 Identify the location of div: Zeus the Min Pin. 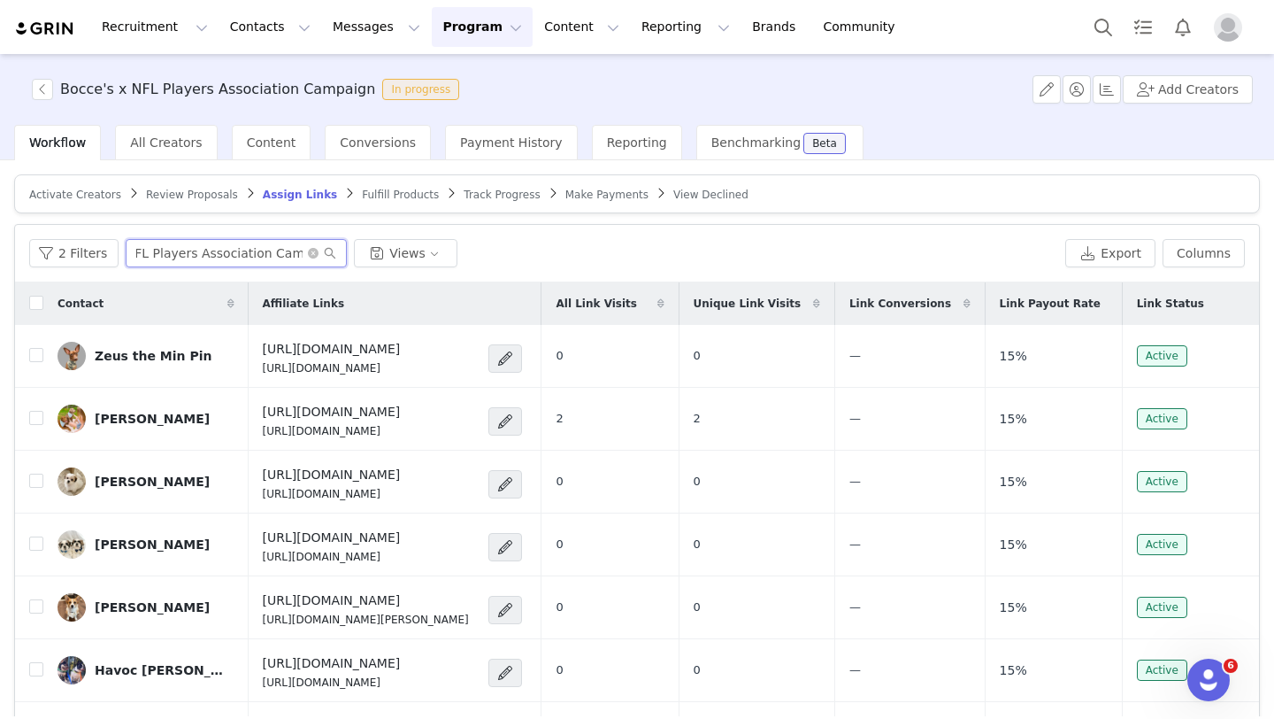
(153, 356).